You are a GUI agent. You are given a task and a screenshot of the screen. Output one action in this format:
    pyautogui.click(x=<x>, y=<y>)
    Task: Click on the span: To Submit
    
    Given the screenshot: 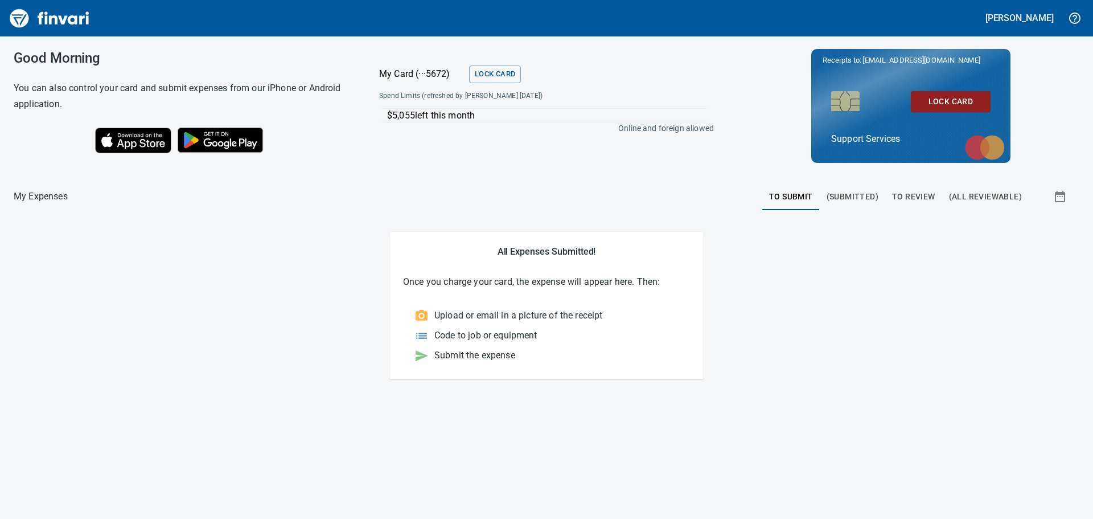 What is the action you would take?
    pyautogui.click(x=791, y=196)
    